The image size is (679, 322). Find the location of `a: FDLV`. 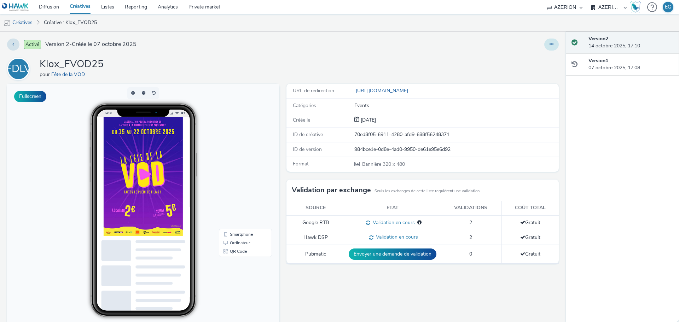

a: FDLV is located at coordinates (20, 69).